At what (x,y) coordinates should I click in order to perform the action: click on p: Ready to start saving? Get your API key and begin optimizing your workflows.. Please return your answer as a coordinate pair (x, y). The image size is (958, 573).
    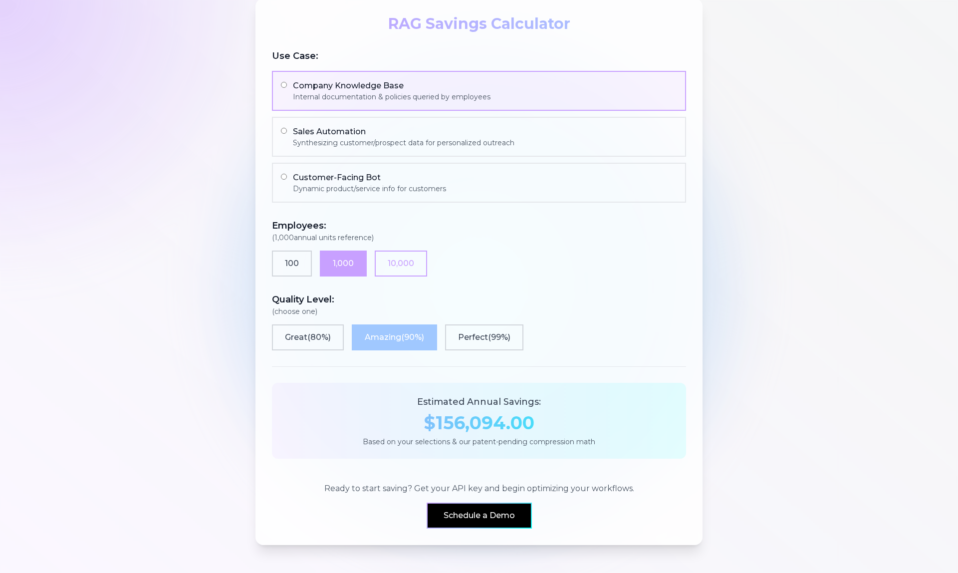
    Looking at the image, I should click on (479, 489).